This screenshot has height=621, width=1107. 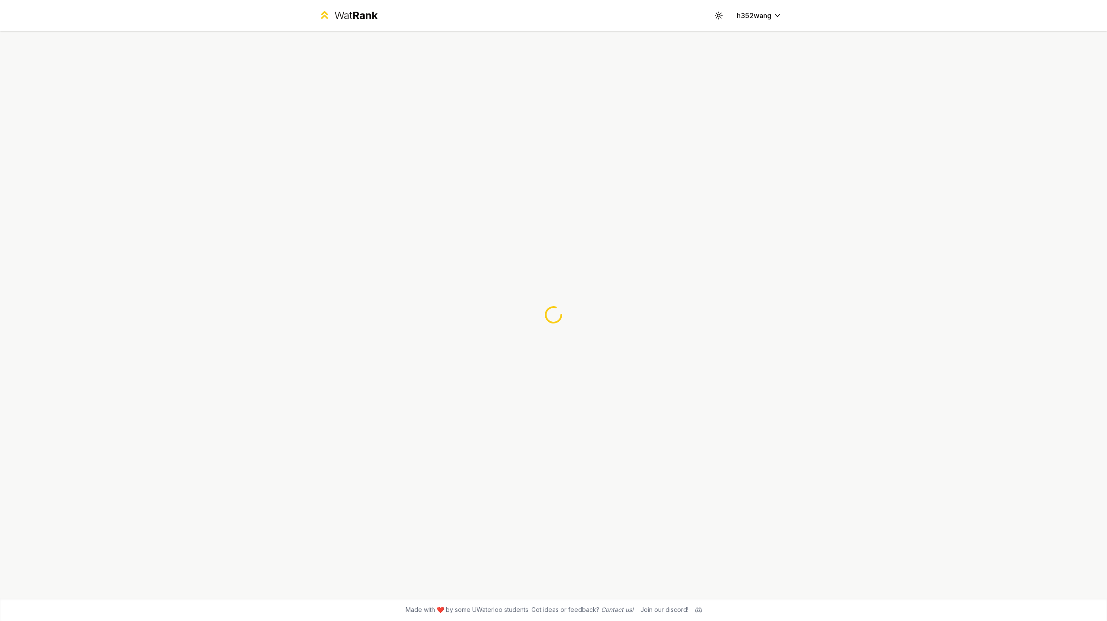 I want to click on a: Contact us!, so click(x=617, y=609).